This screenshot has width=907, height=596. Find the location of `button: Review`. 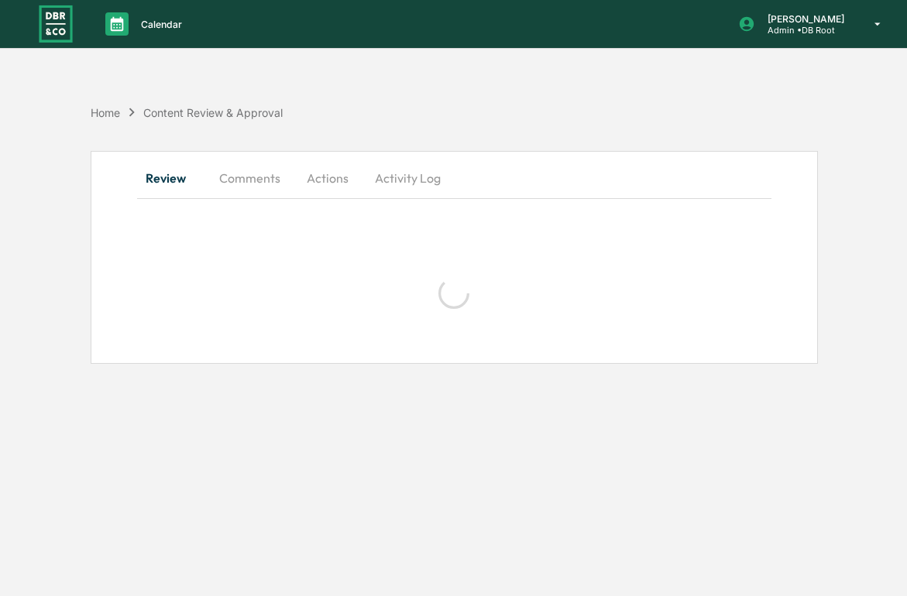

button: Review is located at coordinates (172, 178).